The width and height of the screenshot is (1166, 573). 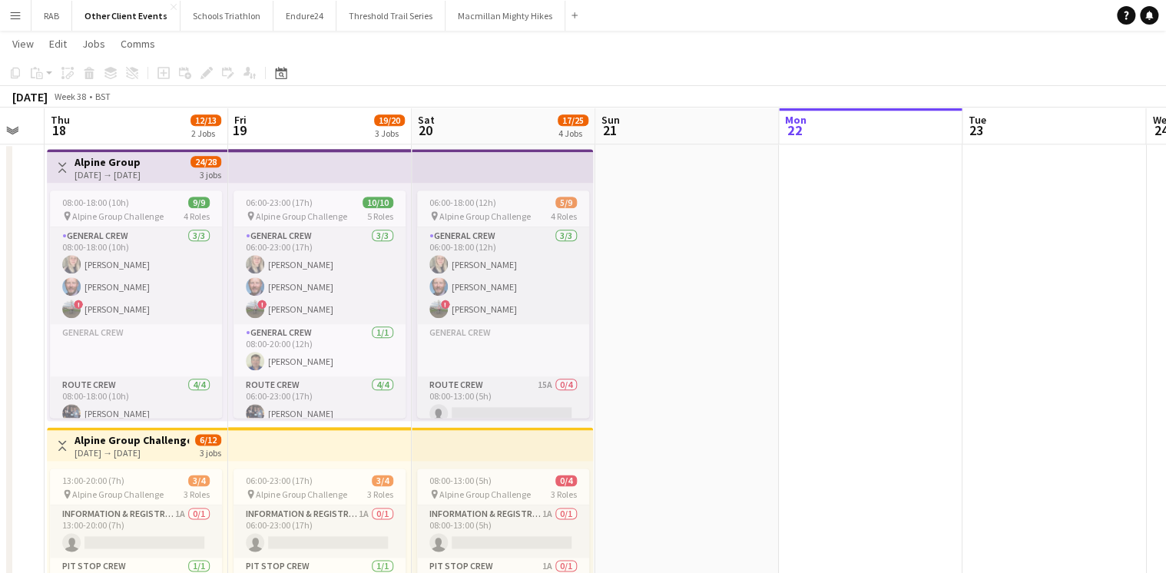 What do you see at coordinates (389, 133) in the screenshot?
I see `div: 3 Jobs` at bounding box center [389, 133].